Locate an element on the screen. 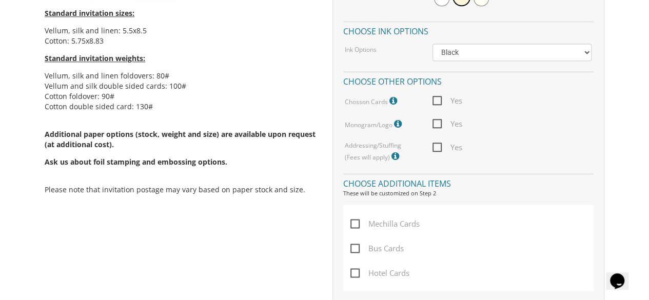 The width and height of the screenshot is (649, 300). label: Ink Options is located at coordinates (361, 49).